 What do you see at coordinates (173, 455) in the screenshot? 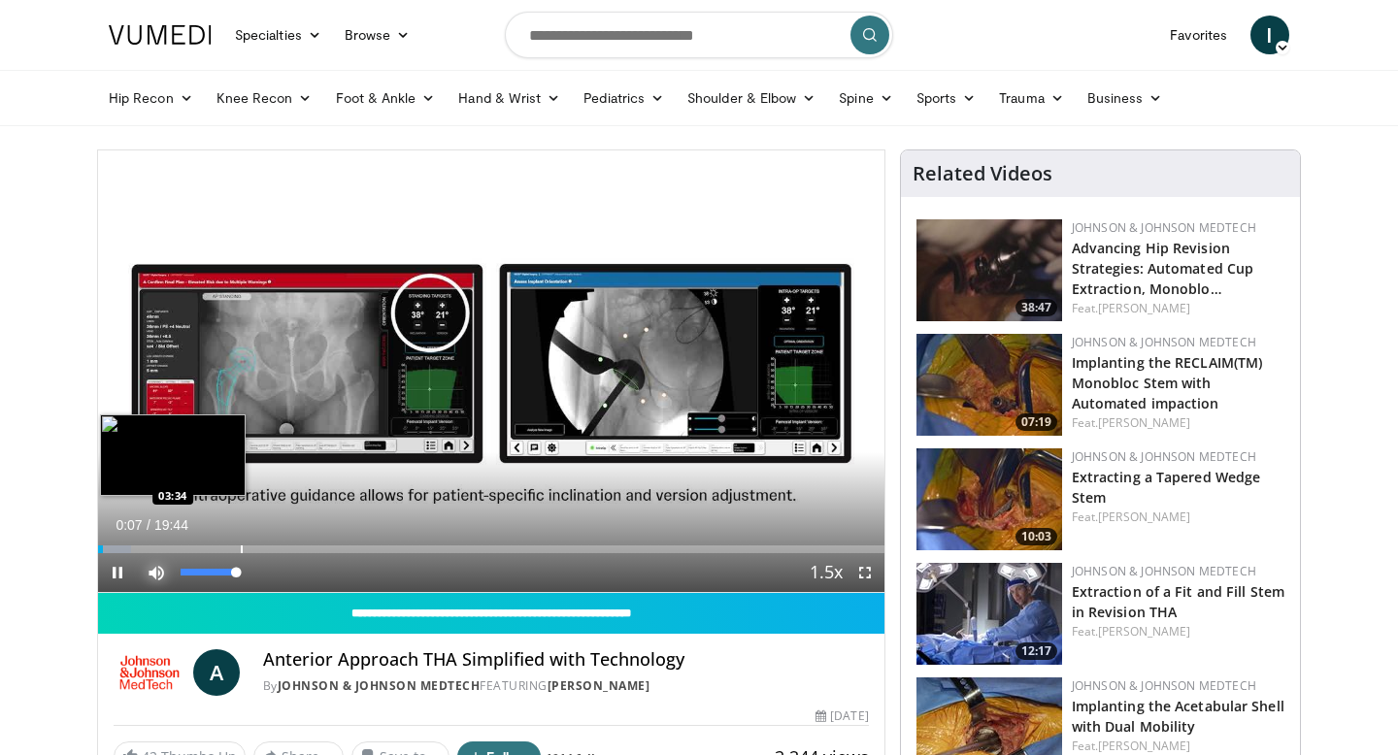
I see `img: image.jpeg` at bounding box center [173, 455].